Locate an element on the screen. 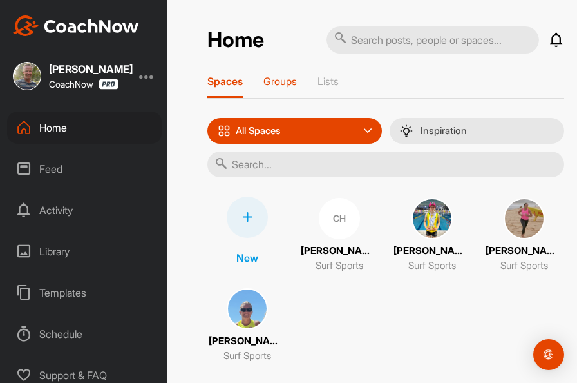 The image size is (577, 383). div: Schedule is located at coordinates (84, 334).